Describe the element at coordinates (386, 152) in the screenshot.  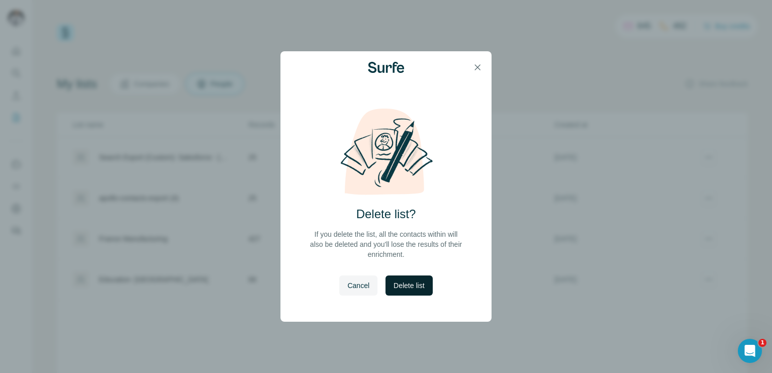
I see `img: delete-list` at that location.